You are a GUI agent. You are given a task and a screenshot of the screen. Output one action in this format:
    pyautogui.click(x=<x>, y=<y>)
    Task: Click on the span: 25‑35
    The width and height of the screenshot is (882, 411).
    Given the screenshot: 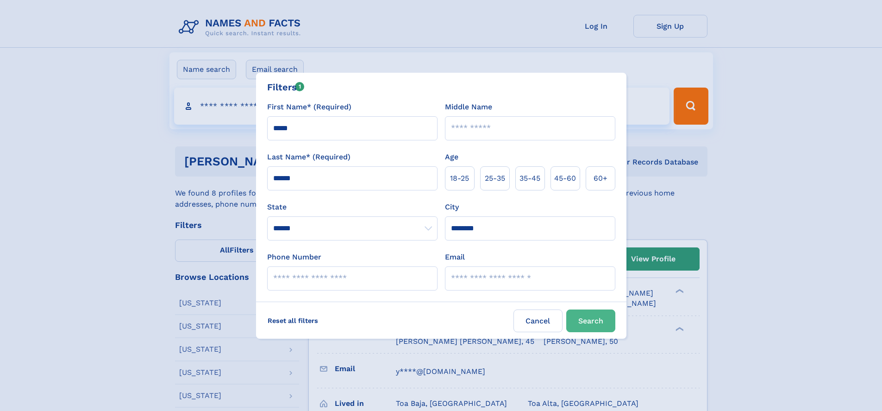 What is the action you would take?
    pyautogui.click(x=495, y=178)
    